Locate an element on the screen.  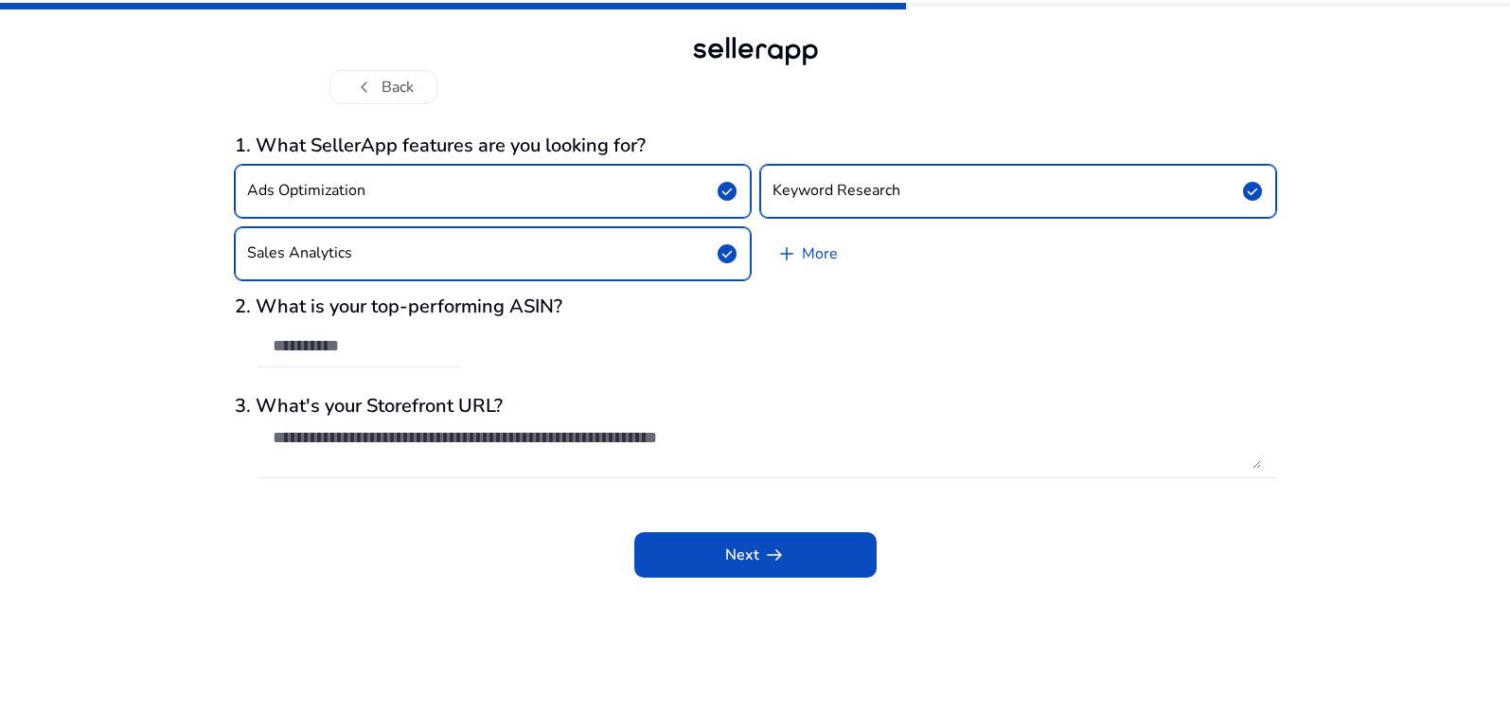
span: arrow_right_alt is located at coordinates (774, 555).